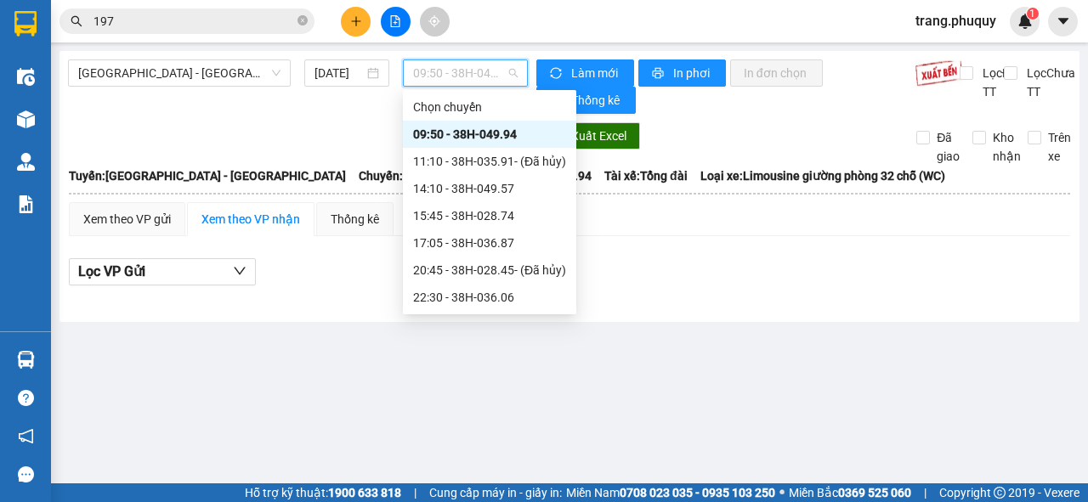  What do you see at coordinates (25, 436) in the screenshot?
I see `span: notification` at bounding box center [25, 436].